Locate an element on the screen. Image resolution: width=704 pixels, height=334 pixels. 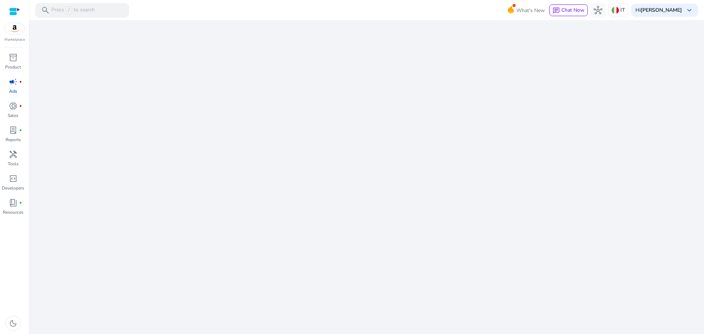
span: search is located at coordinates (45, 10).